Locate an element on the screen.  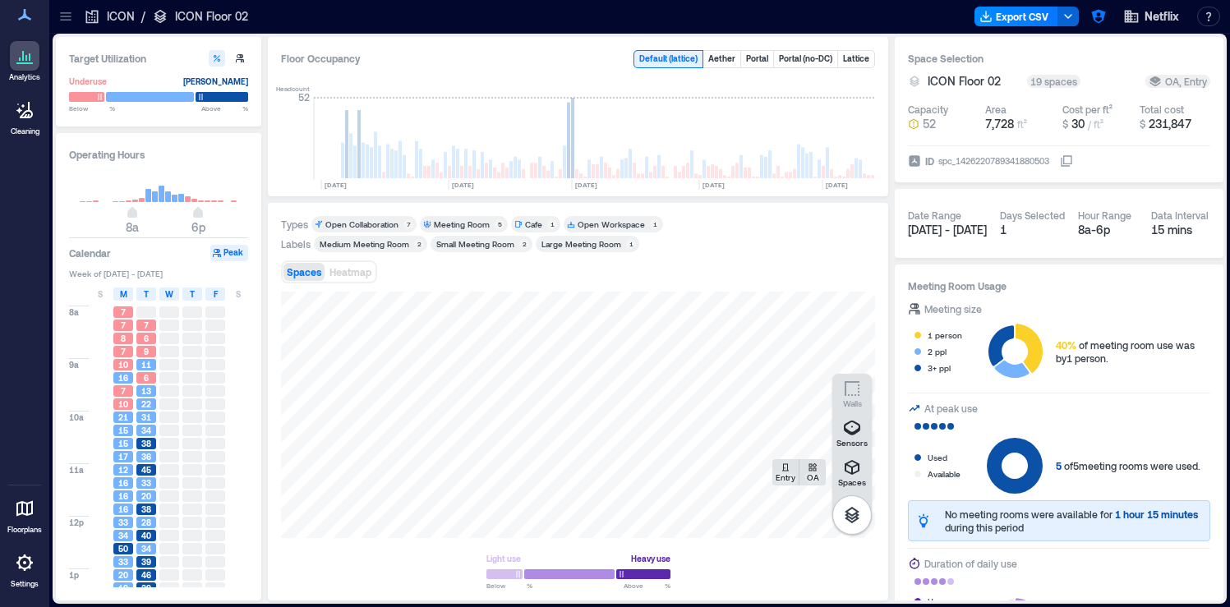
span: Heatmap is located at coordinates (350, 272).